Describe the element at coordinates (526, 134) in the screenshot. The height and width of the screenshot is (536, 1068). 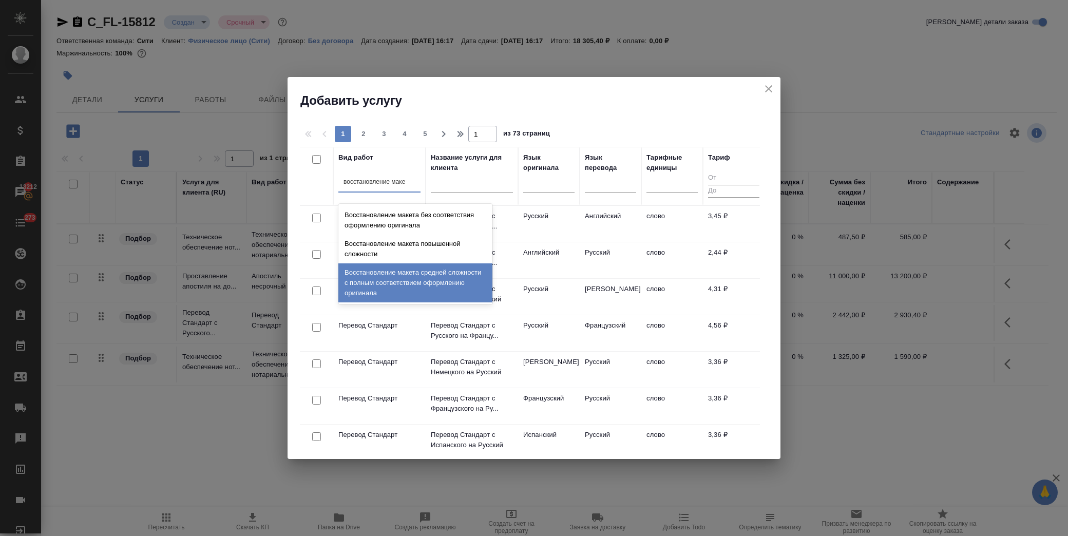
I see `span: из 73 страниц` at that location.